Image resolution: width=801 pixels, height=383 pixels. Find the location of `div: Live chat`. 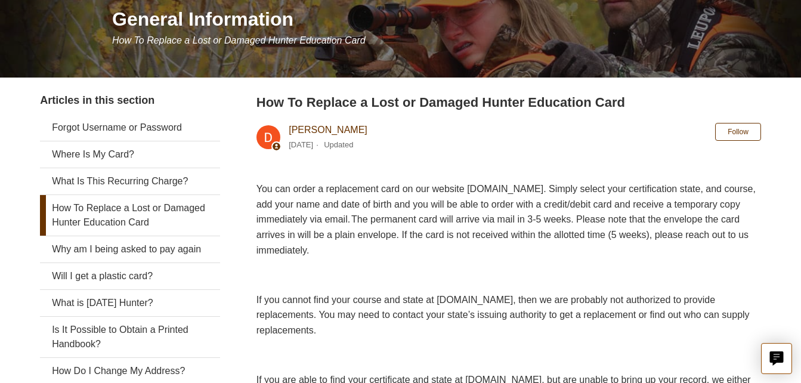

div: Live chat is located at coordinates (777, 359).